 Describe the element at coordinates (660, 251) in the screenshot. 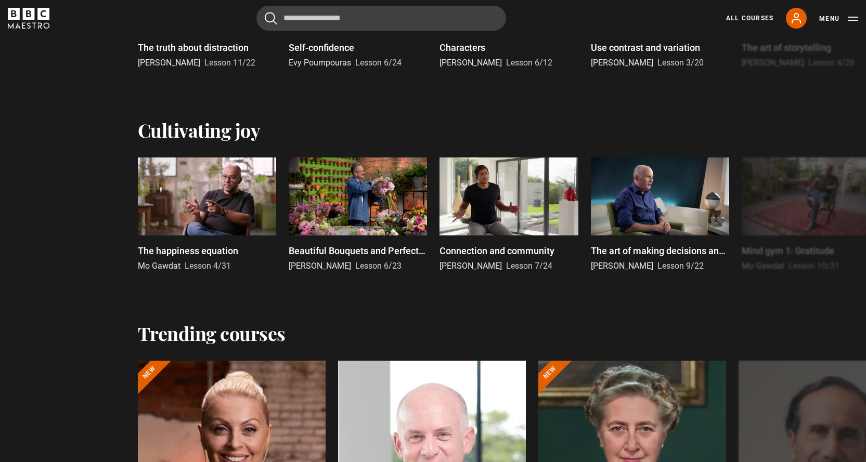

I see `p: The art of making decisions and the joy of missing out` at that location.